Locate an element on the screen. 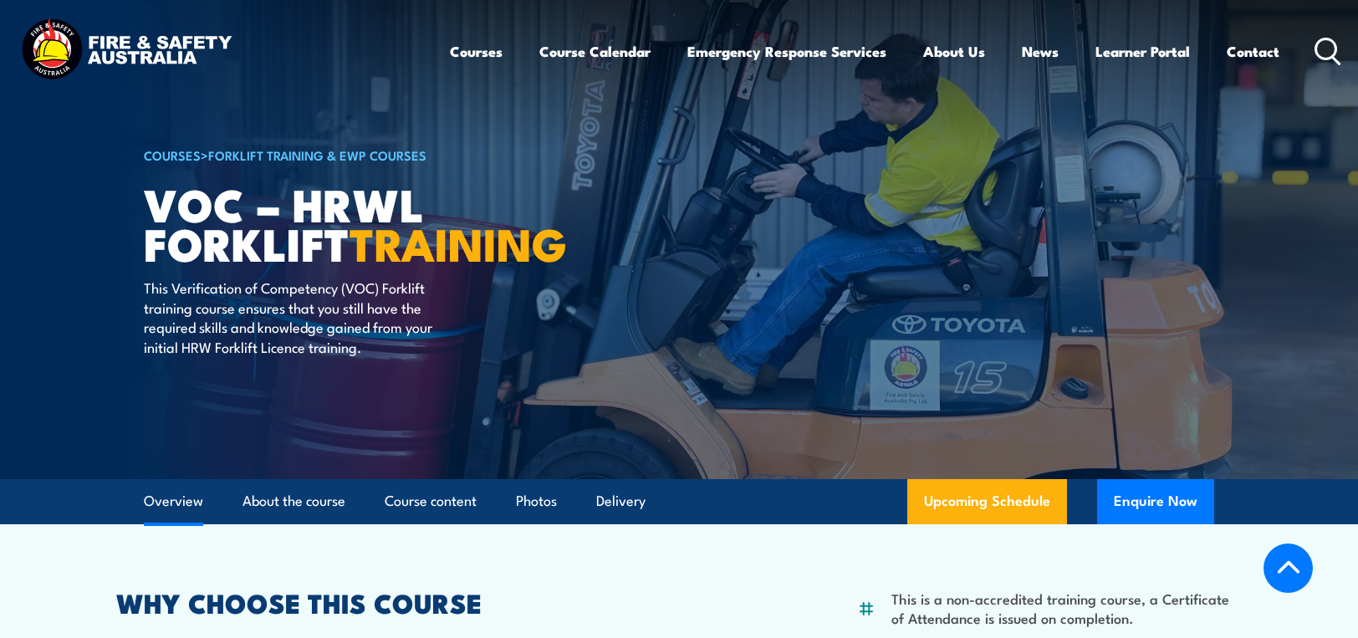  a: COURSES is located at coordinates (172, 155).